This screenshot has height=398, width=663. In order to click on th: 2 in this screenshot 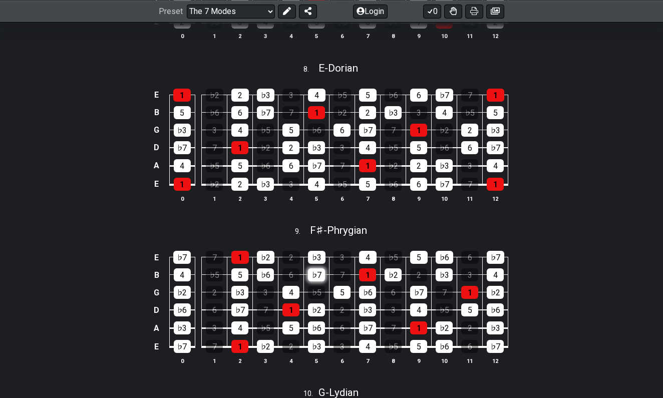, I will do `click(240, 36)`.